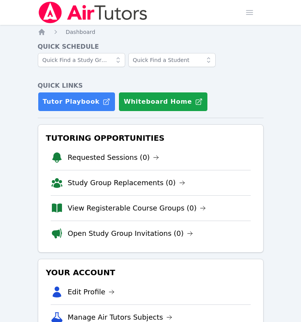 The height and width of the screenshot is (322, 301). I want to click on h4: Quick Links, so click(150, 86).